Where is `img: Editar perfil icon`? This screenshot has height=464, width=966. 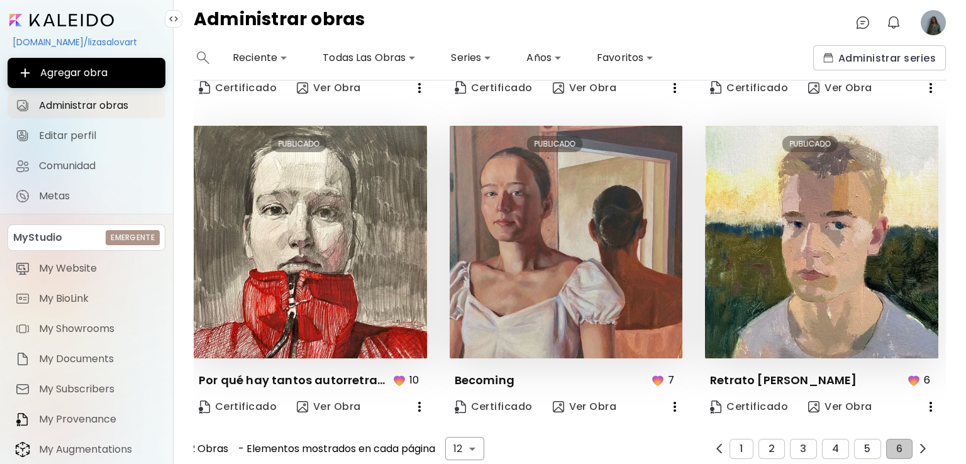 img: Editar perfil icon is located at coordinates (23, 136).